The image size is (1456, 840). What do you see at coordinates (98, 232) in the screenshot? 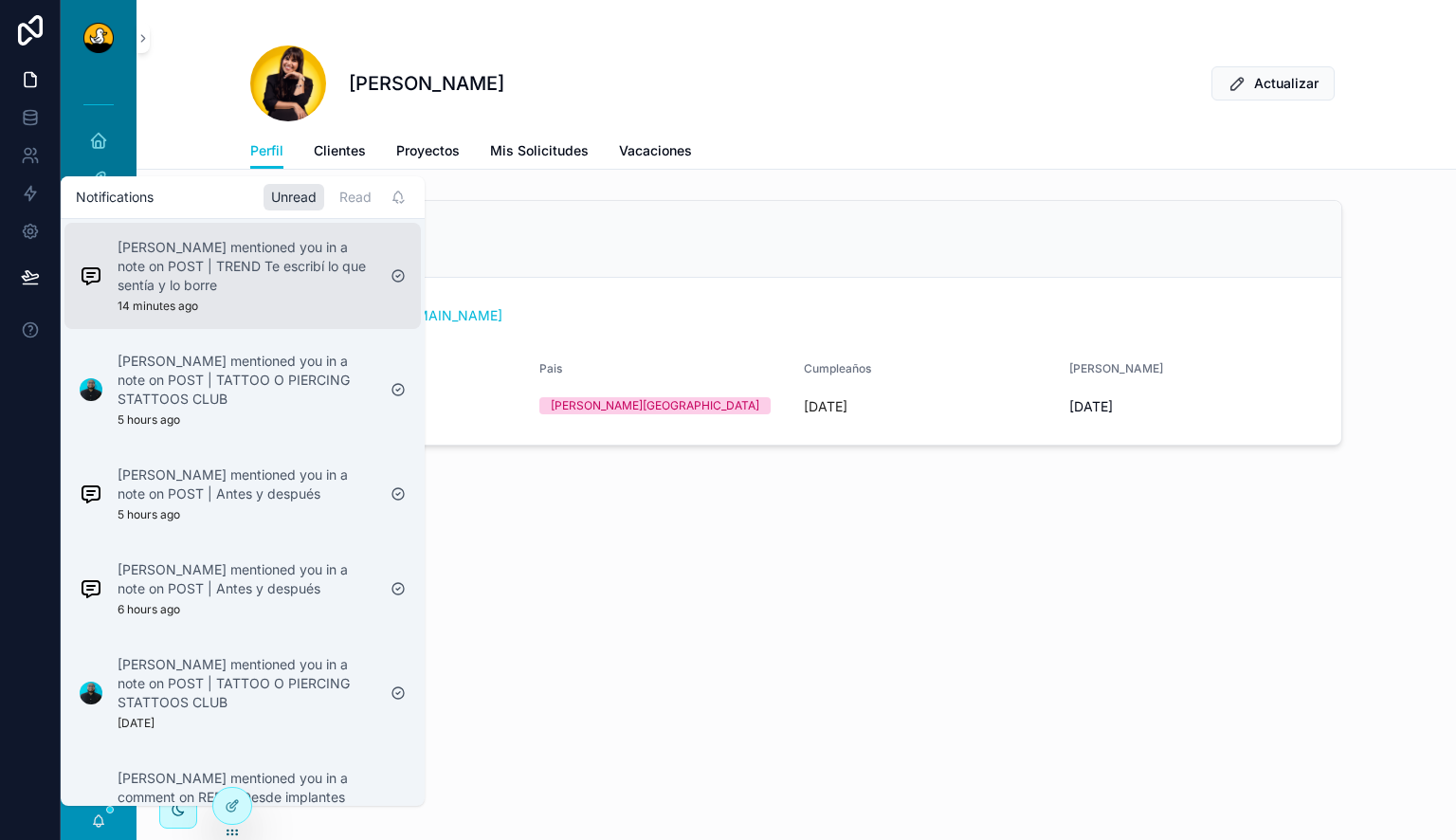
I see `div: scrollable content` at bounding box center [98, 232].